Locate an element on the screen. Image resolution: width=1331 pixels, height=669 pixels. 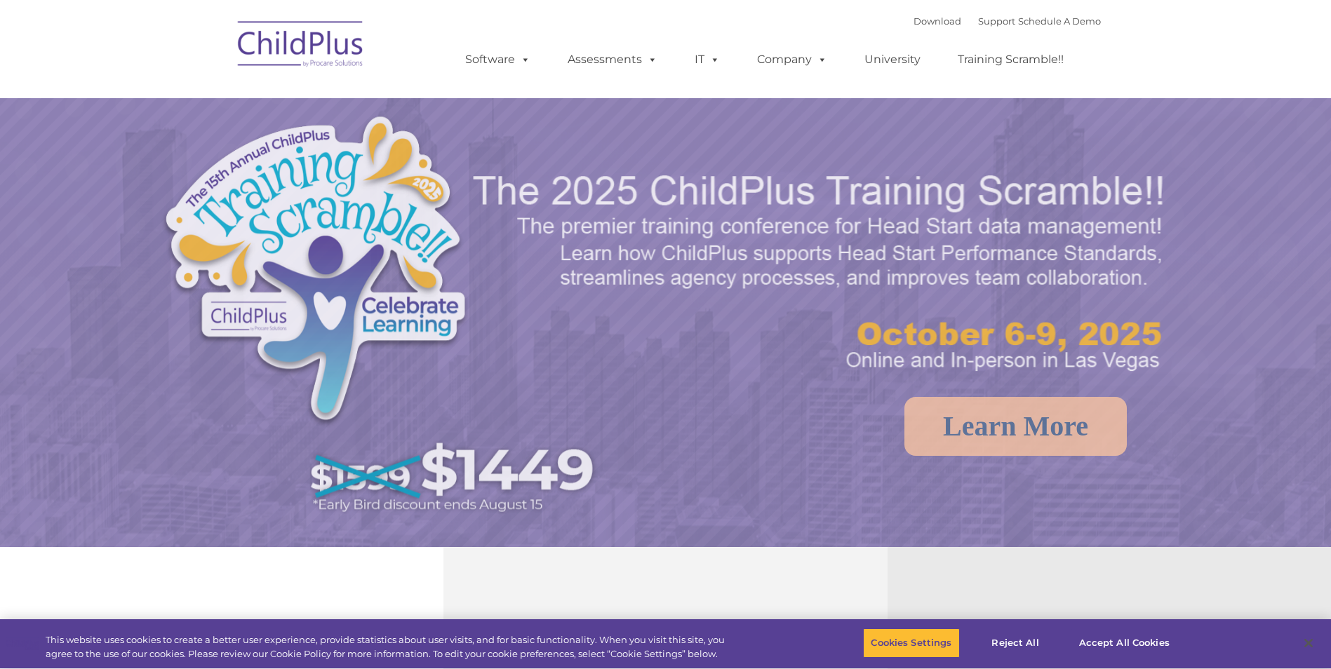
a: Company is located at coordinates (792, 60).